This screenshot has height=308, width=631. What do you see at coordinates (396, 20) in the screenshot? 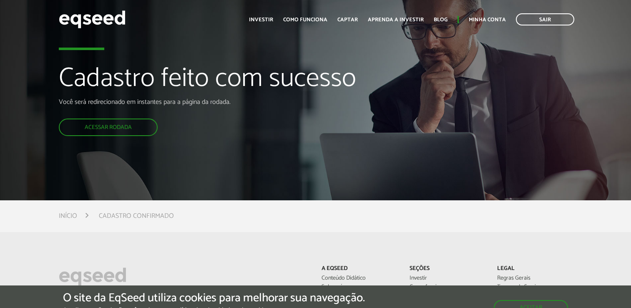
I see `a: Aprenda a investir` at bounding box center [396, 20].